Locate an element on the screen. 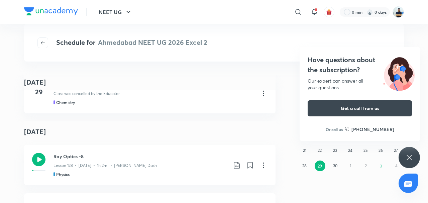  abbr: September 29, 2025 is located at coordinates (320, 166).